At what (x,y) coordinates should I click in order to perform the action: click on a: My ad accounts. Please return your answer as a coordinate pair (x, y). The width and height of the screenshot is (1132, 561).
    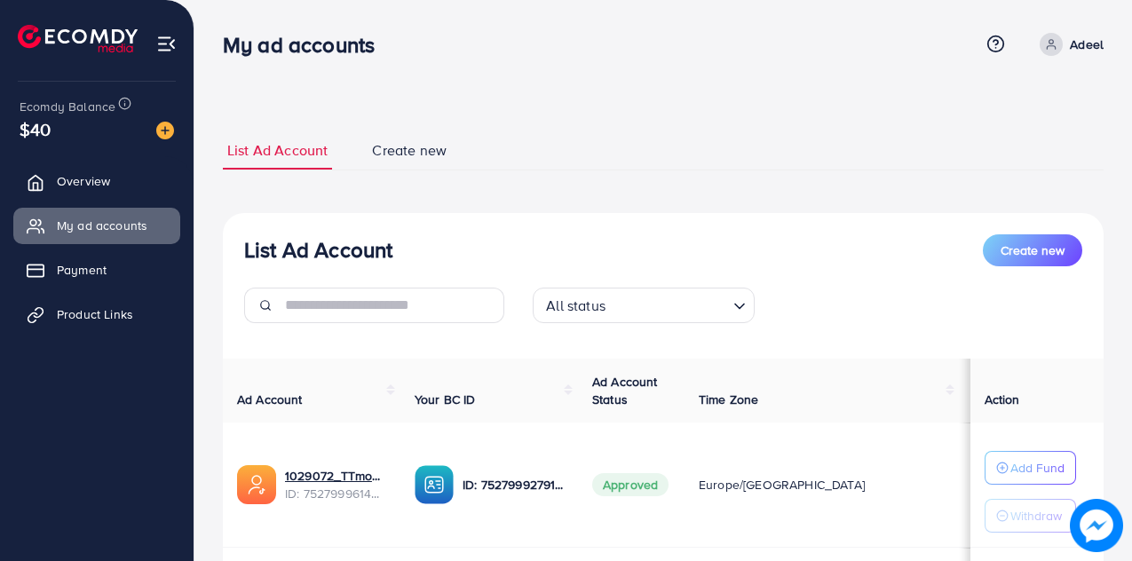
    Looking at the image, I should click on (97, 226).